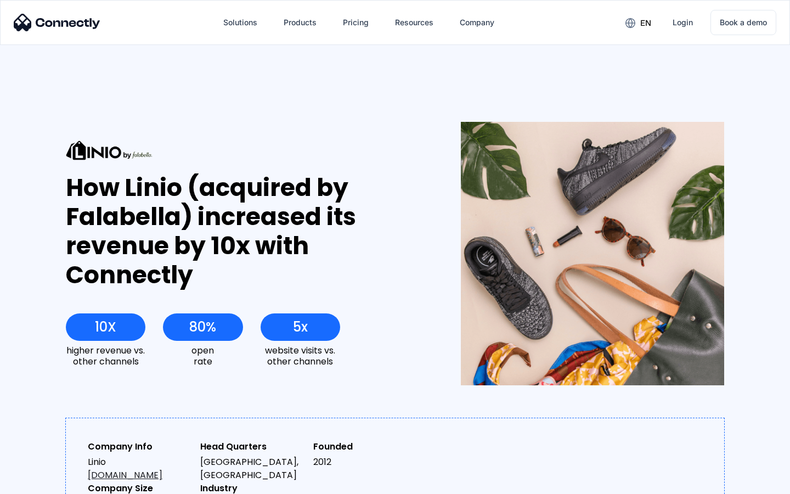 Image resolution: width=790 pixels, height=494 pixels. I want to click on div: Login, so click(683, 22).